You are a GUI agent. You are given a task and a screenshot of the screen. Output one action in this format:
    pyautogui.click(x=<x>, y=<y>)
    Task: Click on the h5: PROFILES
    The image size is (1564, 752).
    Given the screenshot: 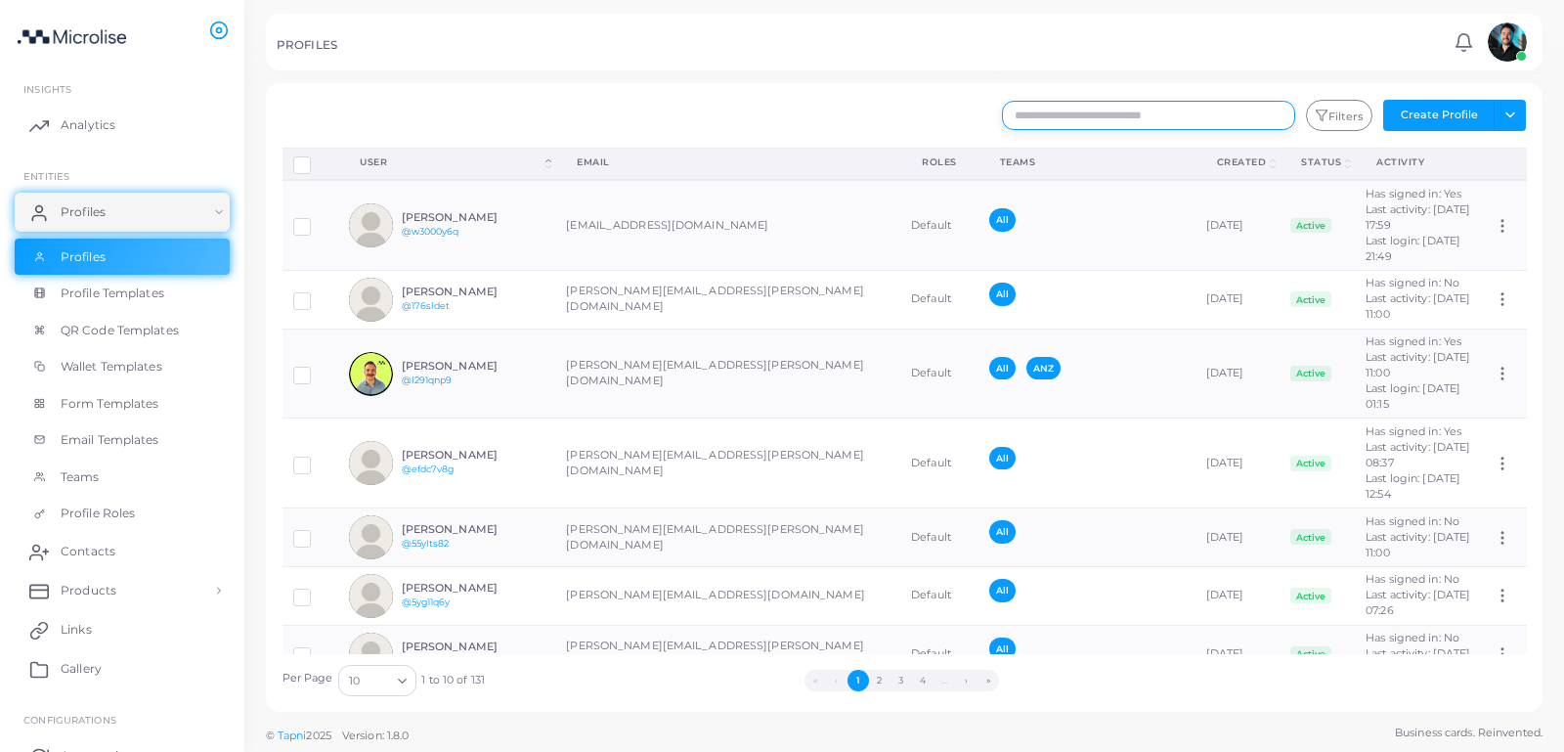 What is the action you would take?
    pyautogui.click(x=307, y=45)
    